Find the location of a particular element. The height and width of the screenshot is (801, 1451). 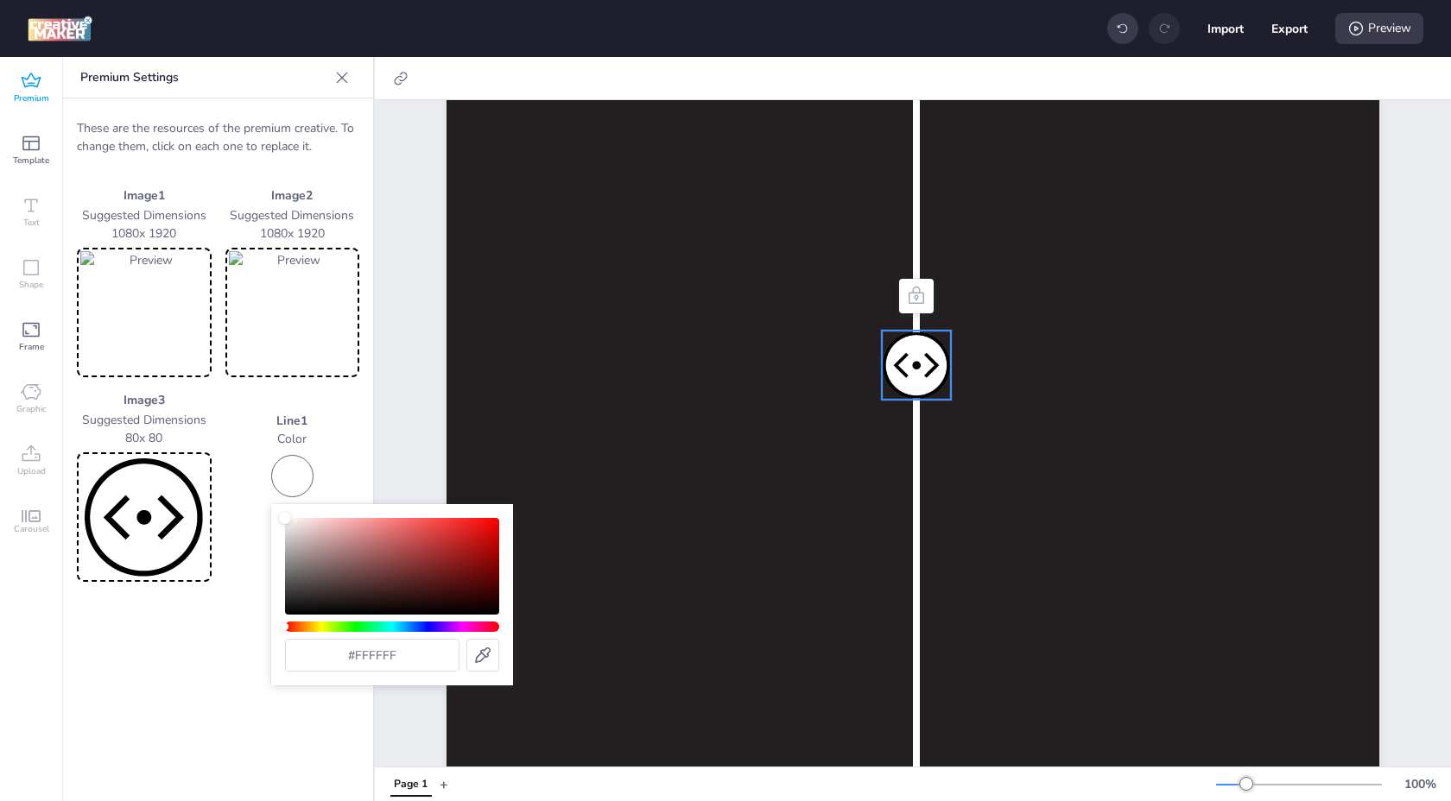

p: Color is located at coordinates (293, 439).